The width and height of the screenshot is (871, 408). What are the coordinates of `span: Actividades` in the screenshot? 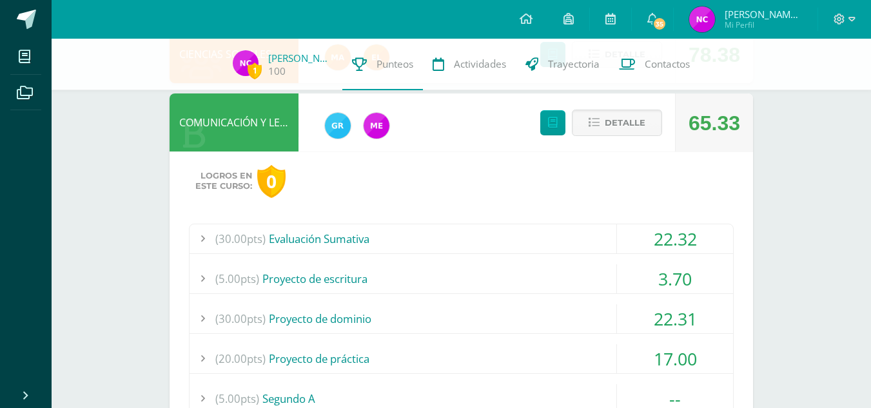 It's located at (480, 64).